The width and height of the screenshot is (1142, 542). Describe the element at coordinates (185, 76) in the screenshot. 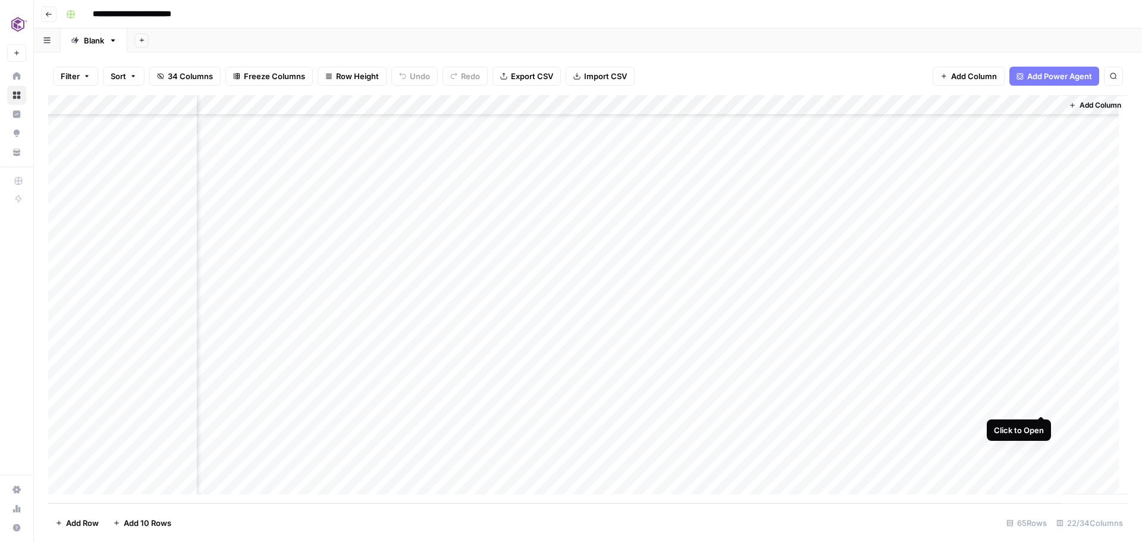

I see `button: 34 Columns` at that location.